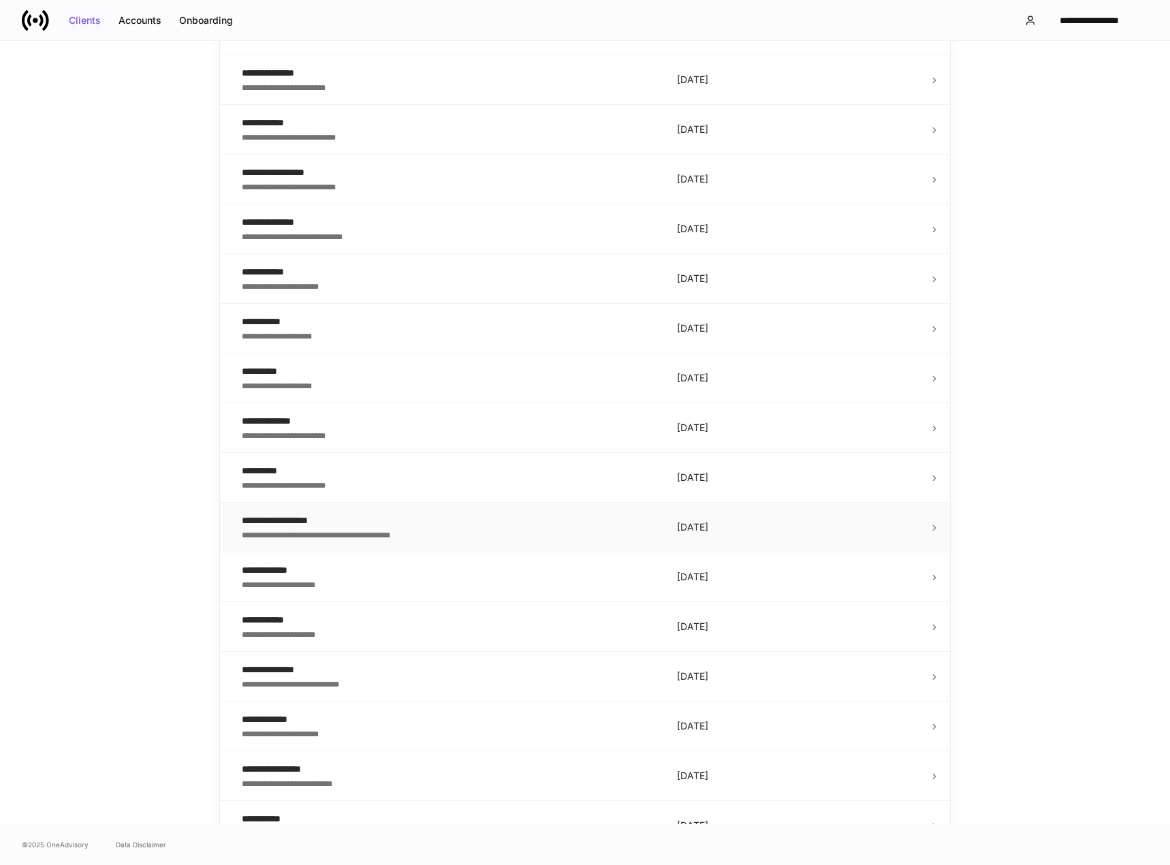  I want to click on button: Accounts, so click(140, 20).